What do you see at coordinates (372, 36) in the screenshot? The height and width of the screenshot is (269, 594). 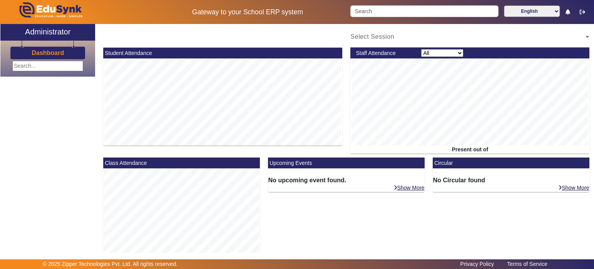 I see `span: Select Session` at bounding box center [372, 36].